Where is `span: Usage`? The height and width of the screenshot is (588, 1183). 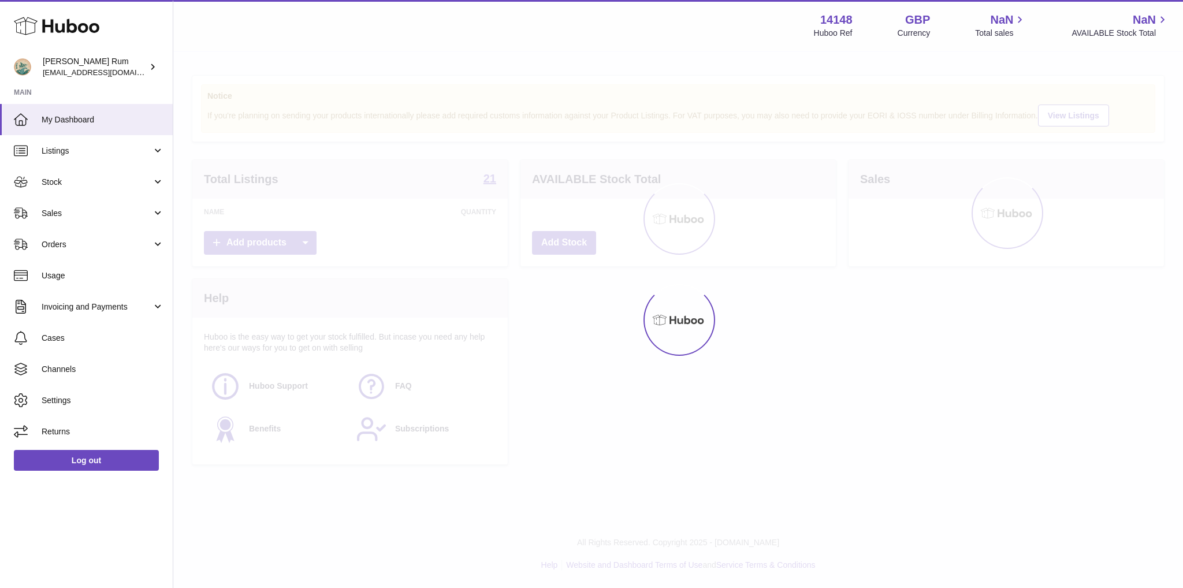
span: Usage is located at coordinates (103, 276).